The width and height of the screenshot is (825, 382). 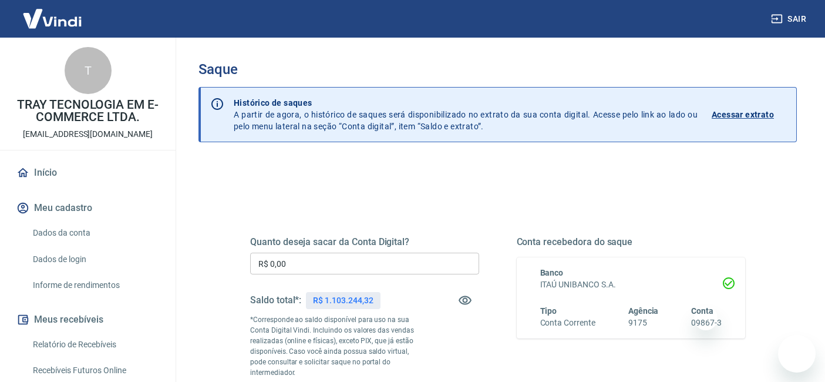 I want to click on a: Acessar extrato, so click(x=750, y=115).